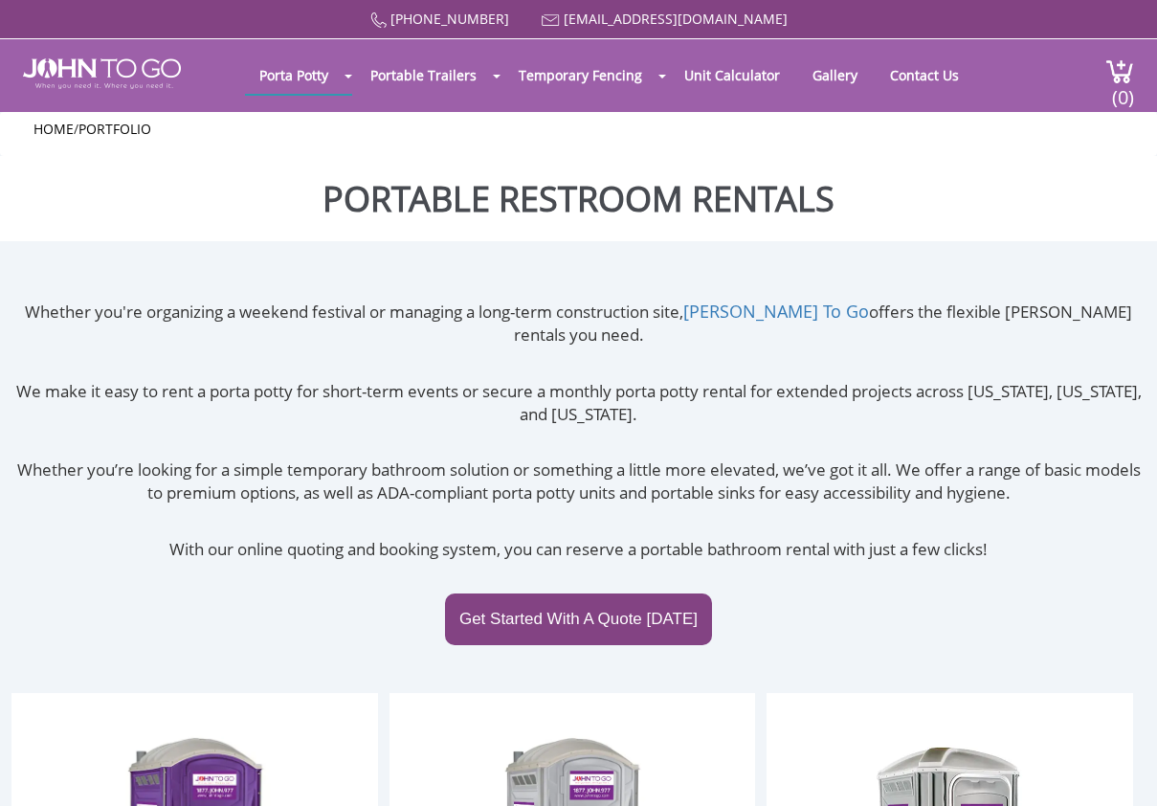 The width and height of the screenshot is (1157, 806). I want to click on img: JOHN to go, so click(101, 74).